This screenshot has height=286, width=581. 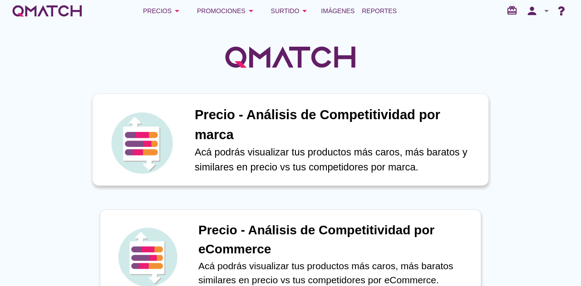 What do you see at coordinates (290, 11) in the screenshot?
I see `div: Surtido` at bounding box center [290, 11].